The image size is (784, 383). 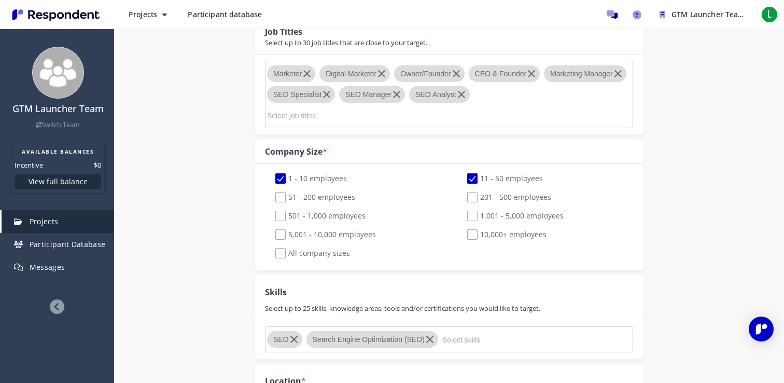 What do you see at coordinates (515, 217) in the screenshot?
I see `span: 1,001 - 5,000 employees` at bounding box center [515, 217].